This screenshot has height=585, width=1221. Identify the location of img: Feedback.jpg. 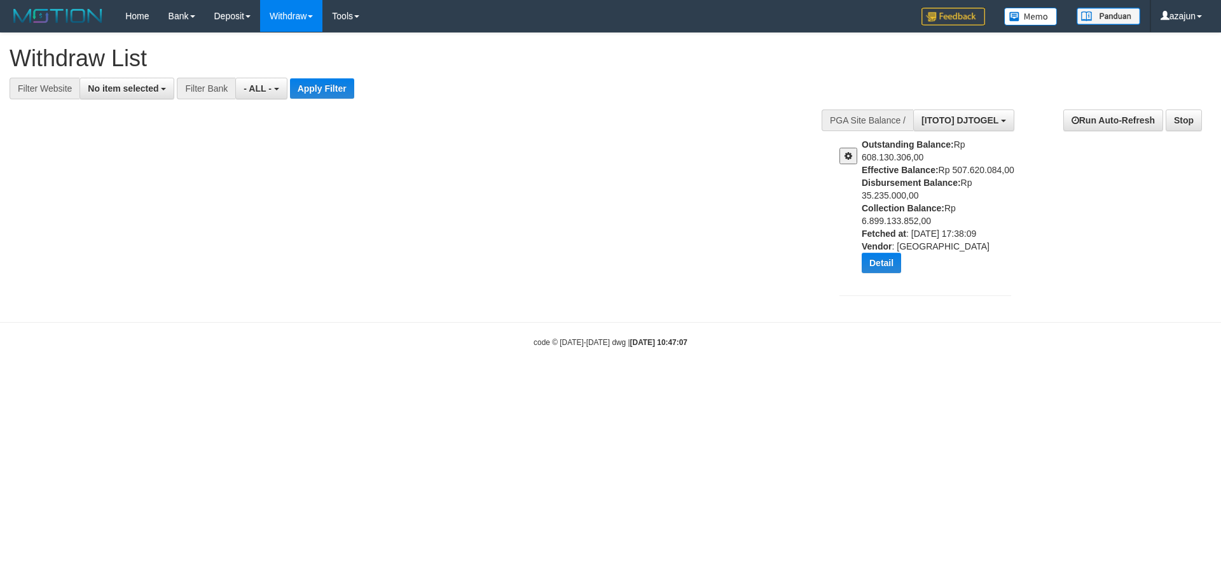
(954, 17).